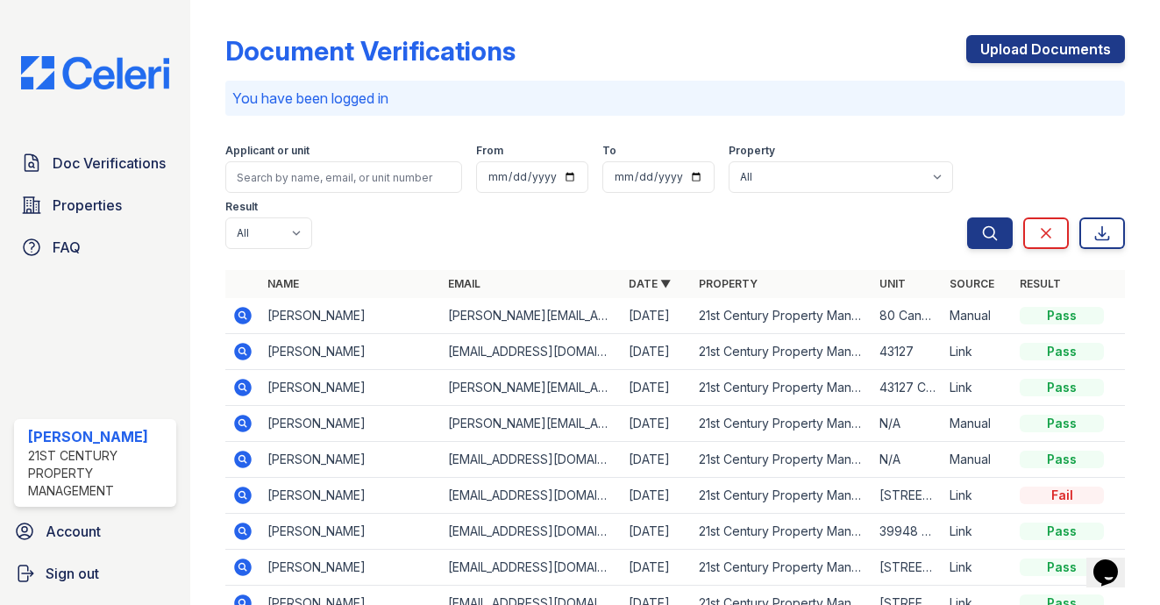  Describe the element at coordinates (370, 51) in the screenshot. I see `div: Document Verifications` at that location.